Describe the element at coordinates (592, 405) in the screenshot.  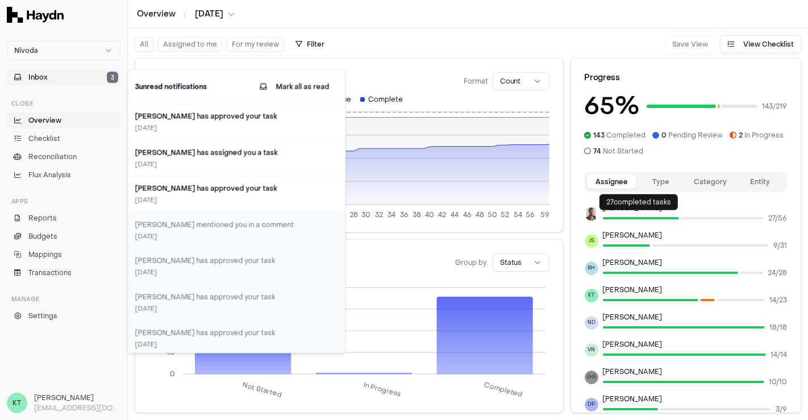
I see `span: DP` at that location.